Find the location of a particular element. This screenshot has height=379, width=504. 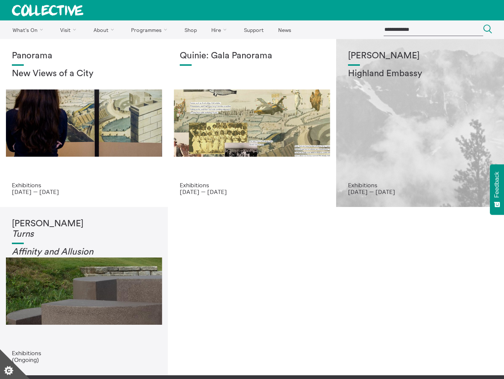

h1: Panorama is located at coordinates (84, 56).